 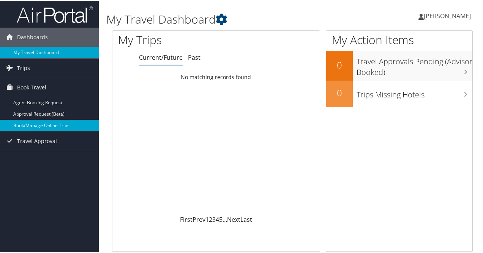 What do you see at coordinates (32, 87) in the screenshot?
I see `span: Book Travel` at bounding box center [32, 87].